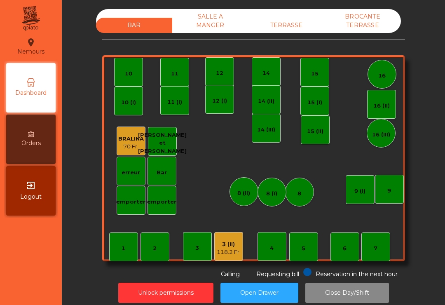 The image size is (445, 305). What do you see at coordinates (344, 248) in the screenshot?
I see `div: 6` at bounding box center [344, 248].